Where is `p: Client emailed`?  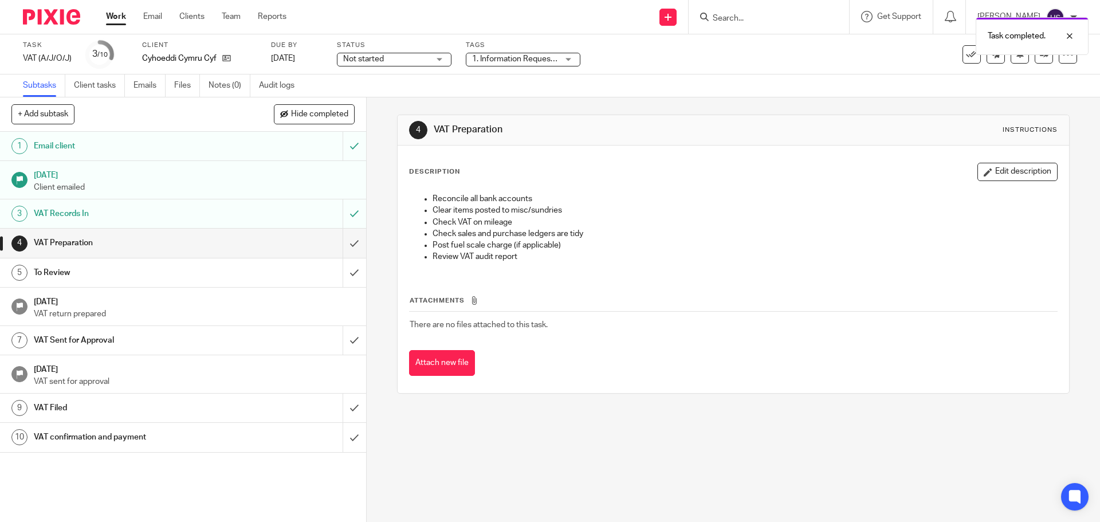
p: Client emailed is located at coordinates (194, 187).